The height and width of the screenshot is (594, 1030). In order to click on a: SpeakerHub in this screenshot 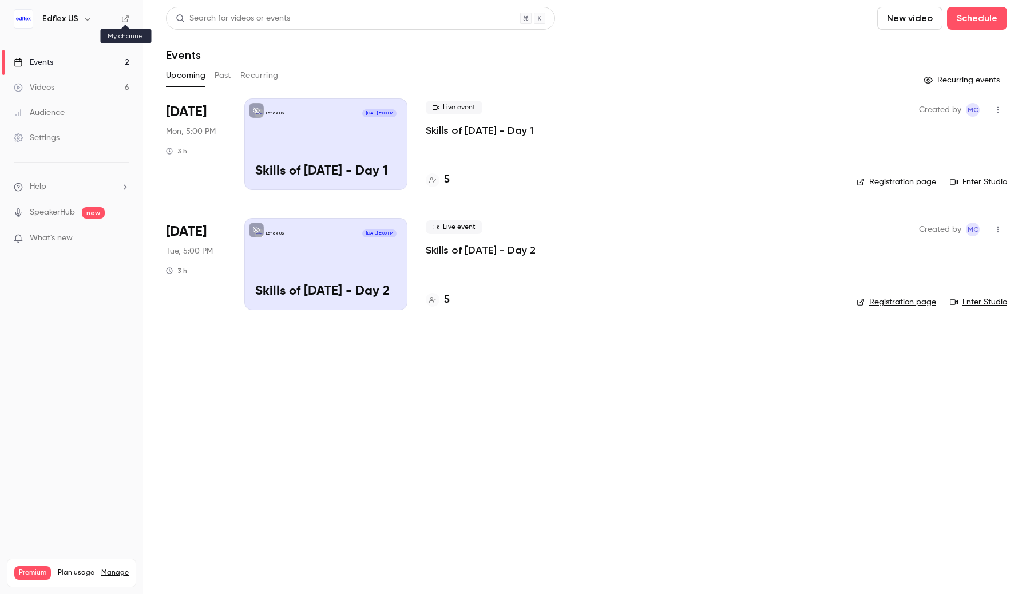, I will do `click(52, 212)`.